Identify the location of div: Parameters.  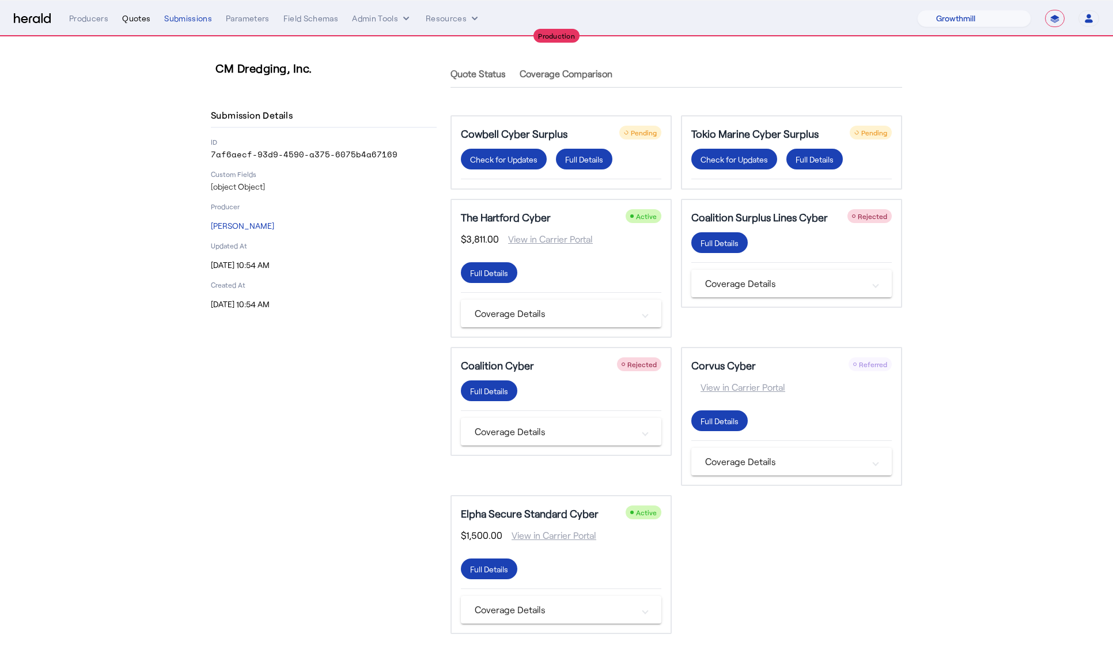
(248, 18).